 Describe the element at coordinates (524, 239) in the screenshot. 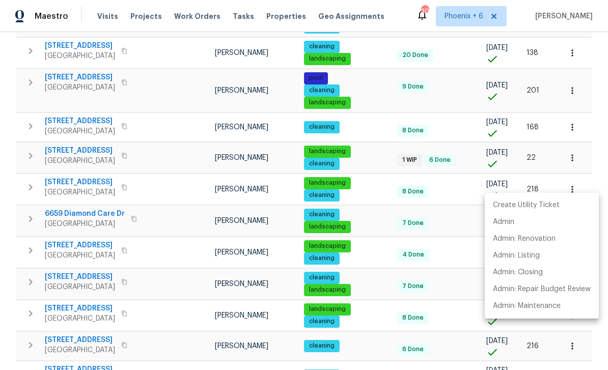

I see `p: Admin: Renovation` at that location.